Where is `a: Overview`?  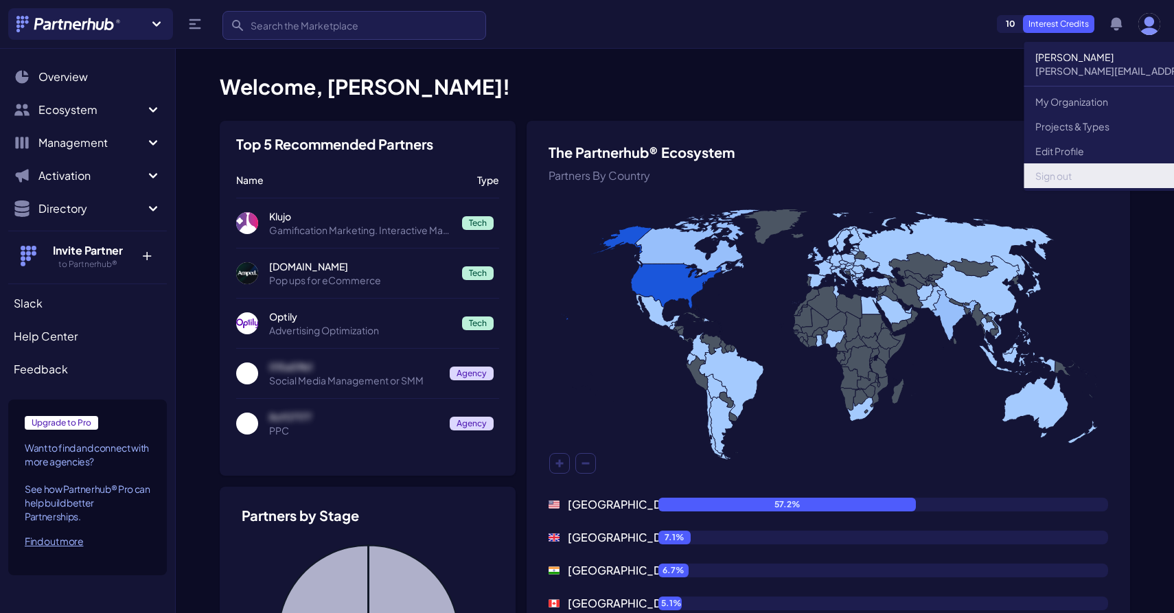
a: Overview is located at coordinates (87, 77).